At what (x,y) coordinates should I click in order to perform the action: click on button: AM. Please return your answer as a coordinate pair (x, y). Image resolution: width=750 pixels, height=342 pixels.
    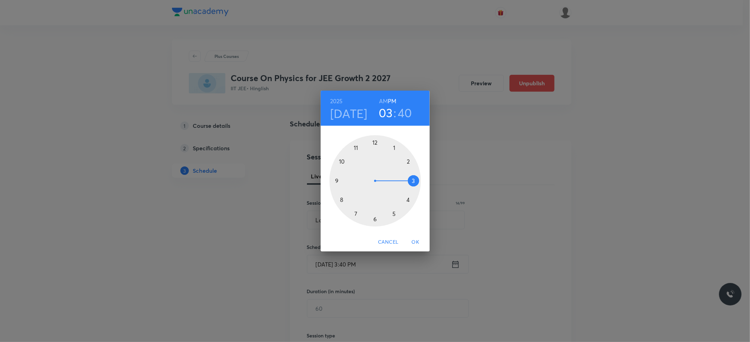
    Looking at the image, I should click on (383, 101).